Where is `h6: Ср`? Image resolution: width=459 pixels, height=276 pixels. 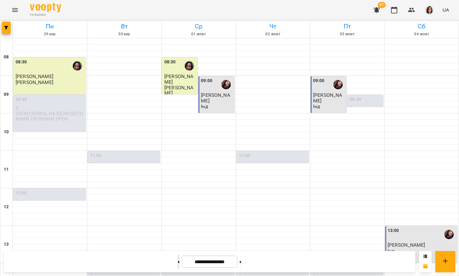 h6: Ср is located at coordinates (199, 26).